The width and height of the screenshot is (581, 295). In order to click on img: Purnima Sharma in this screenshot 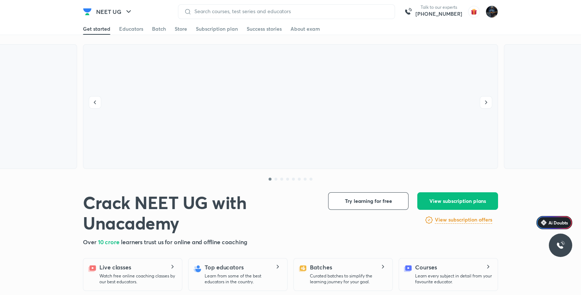, I will do `click(492, 12)`.